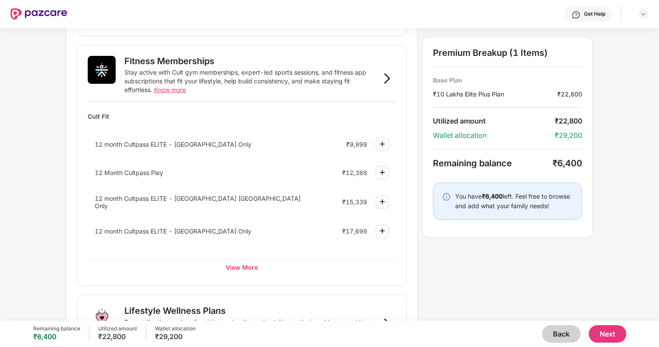 This screenshot has width=659, height=347. What do you see at coordinates (594, 14) in the screenshot?
I see `div: Get Help` at bounding box center [594, 14].